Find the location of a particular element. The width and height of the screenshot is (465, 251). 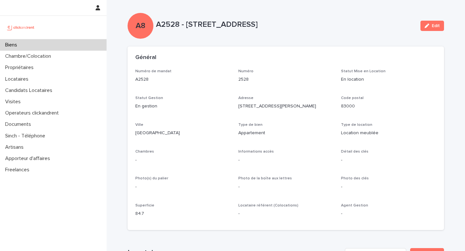

span: Informations accès is located at coordinates (256, 152).